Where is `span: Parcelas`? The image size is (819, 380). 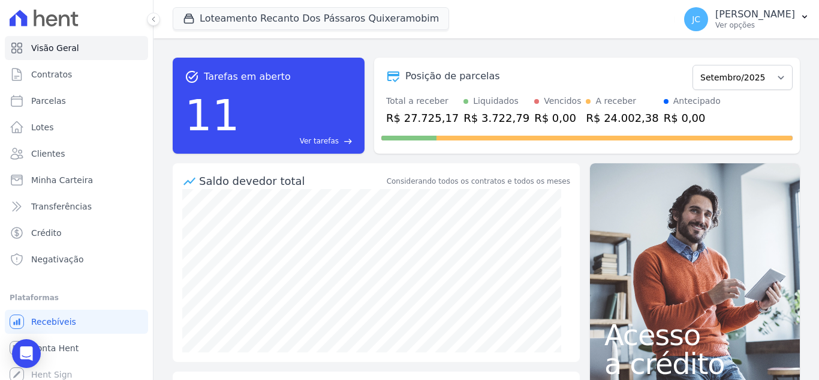 span: Parcelas is located at coordinates (49, 101).